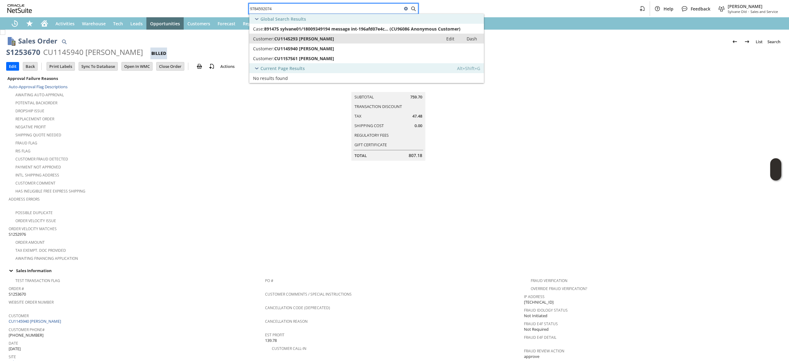  I want to click on span: Opportunities, so click(165, 23).